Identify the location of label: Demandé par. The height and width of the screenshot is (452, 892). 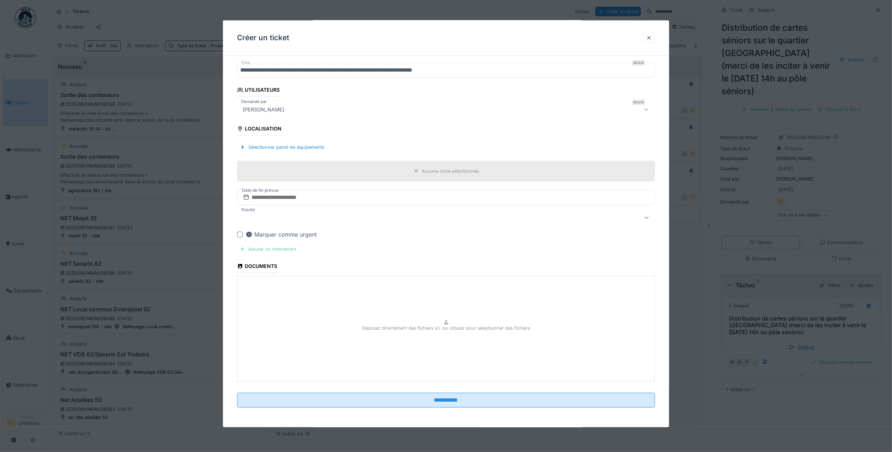
(254, 102).